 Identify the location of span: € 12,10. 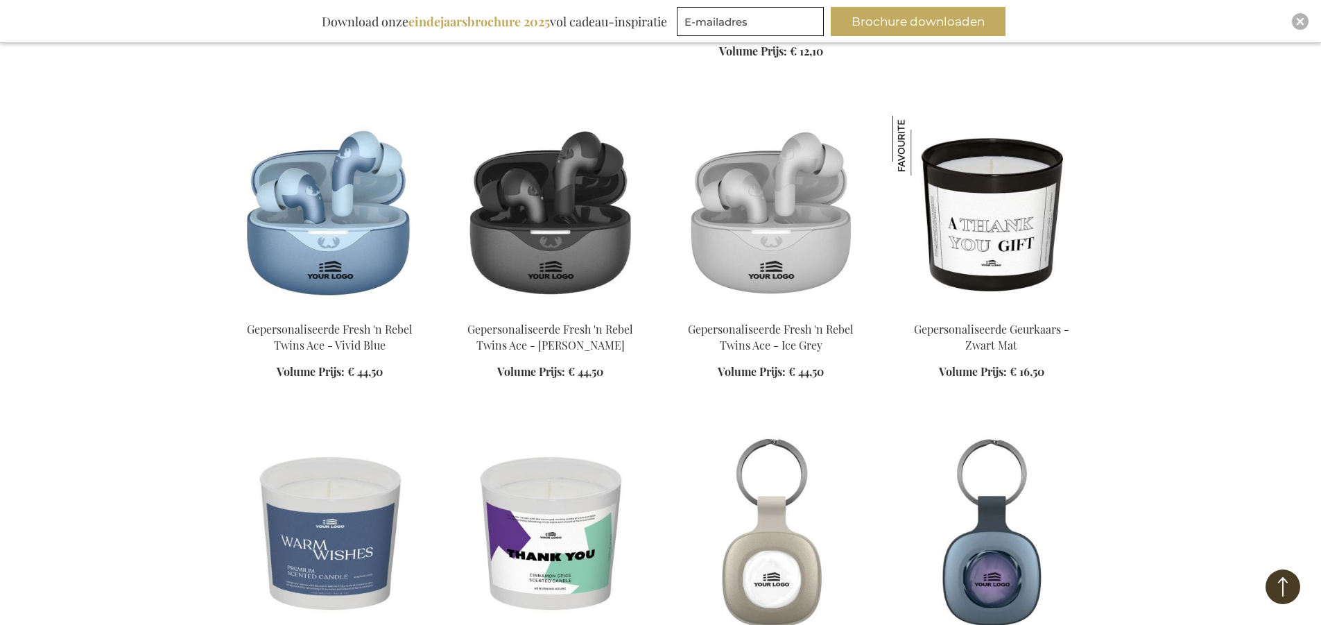
(806, 51).